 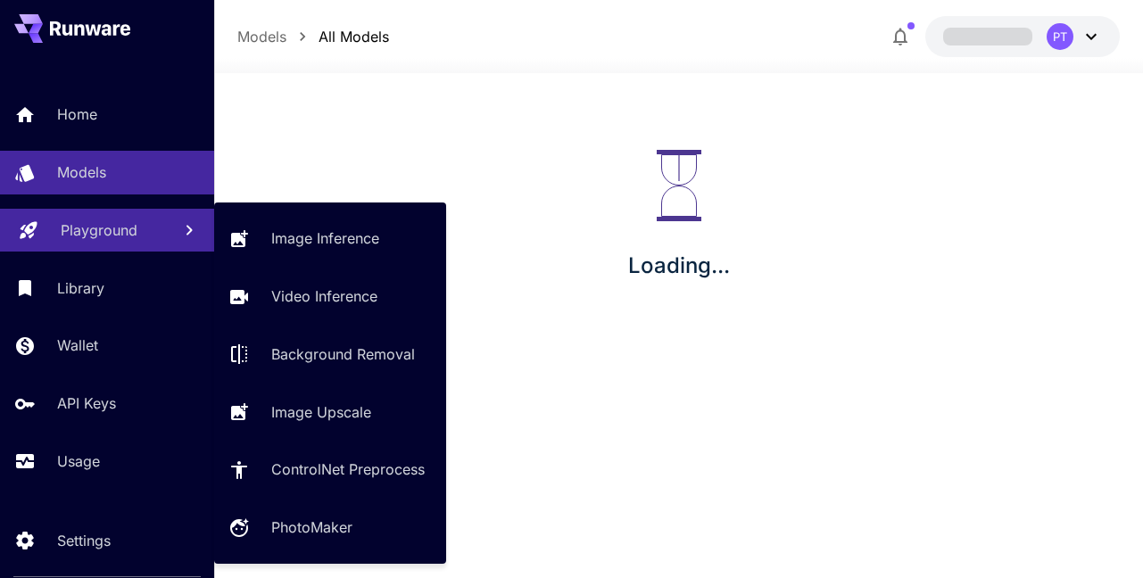 I want to click on p: Image Inference, so click(x=325, y=238).